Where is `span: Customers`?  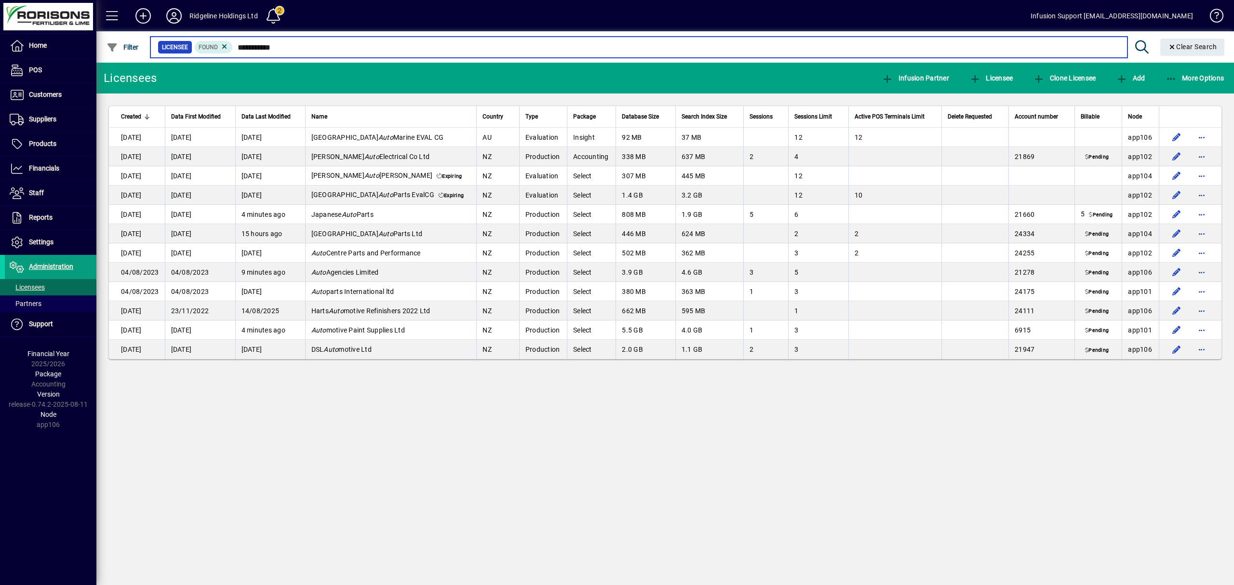
span: Customers is located at coordinates (45, 94).